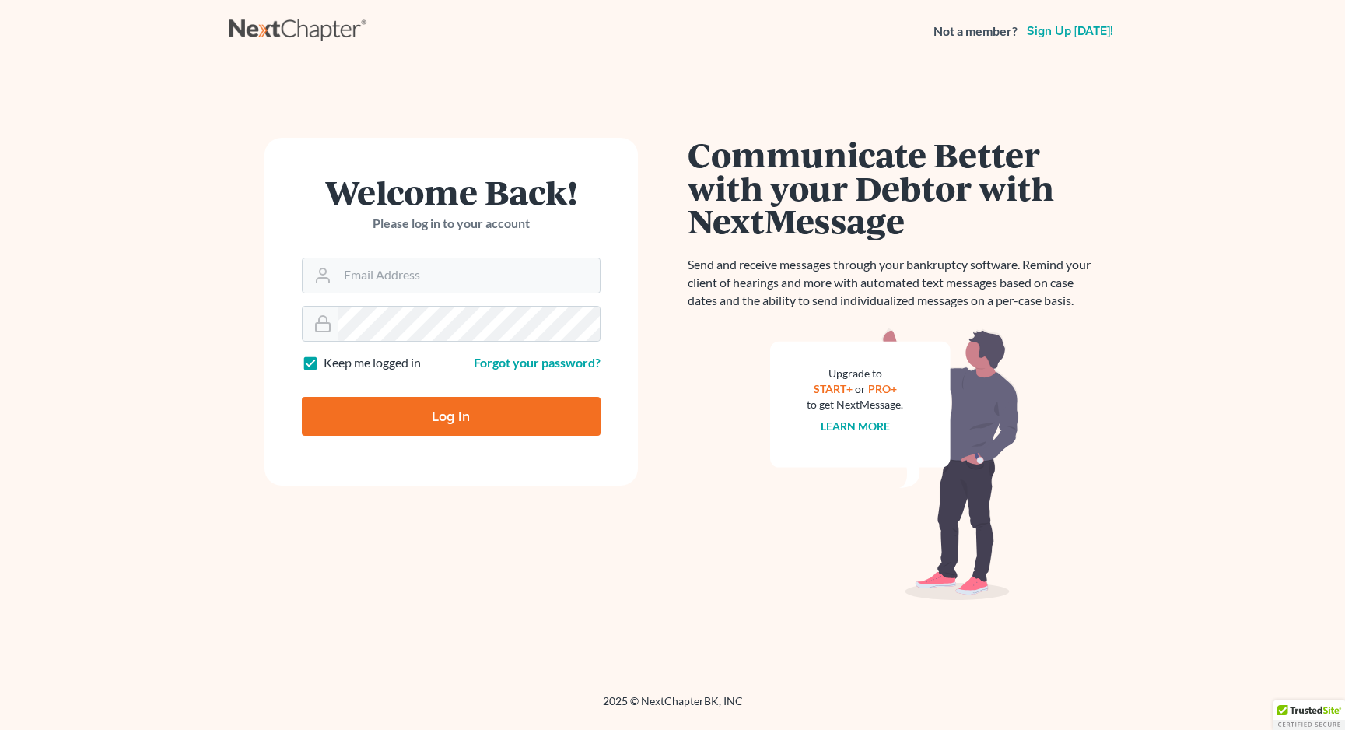 The width and height of the screenshot is (1345, 730). Describe the element at coordinates (975, 31) in the screenshot. I see `strong: Not a member?` at that location.